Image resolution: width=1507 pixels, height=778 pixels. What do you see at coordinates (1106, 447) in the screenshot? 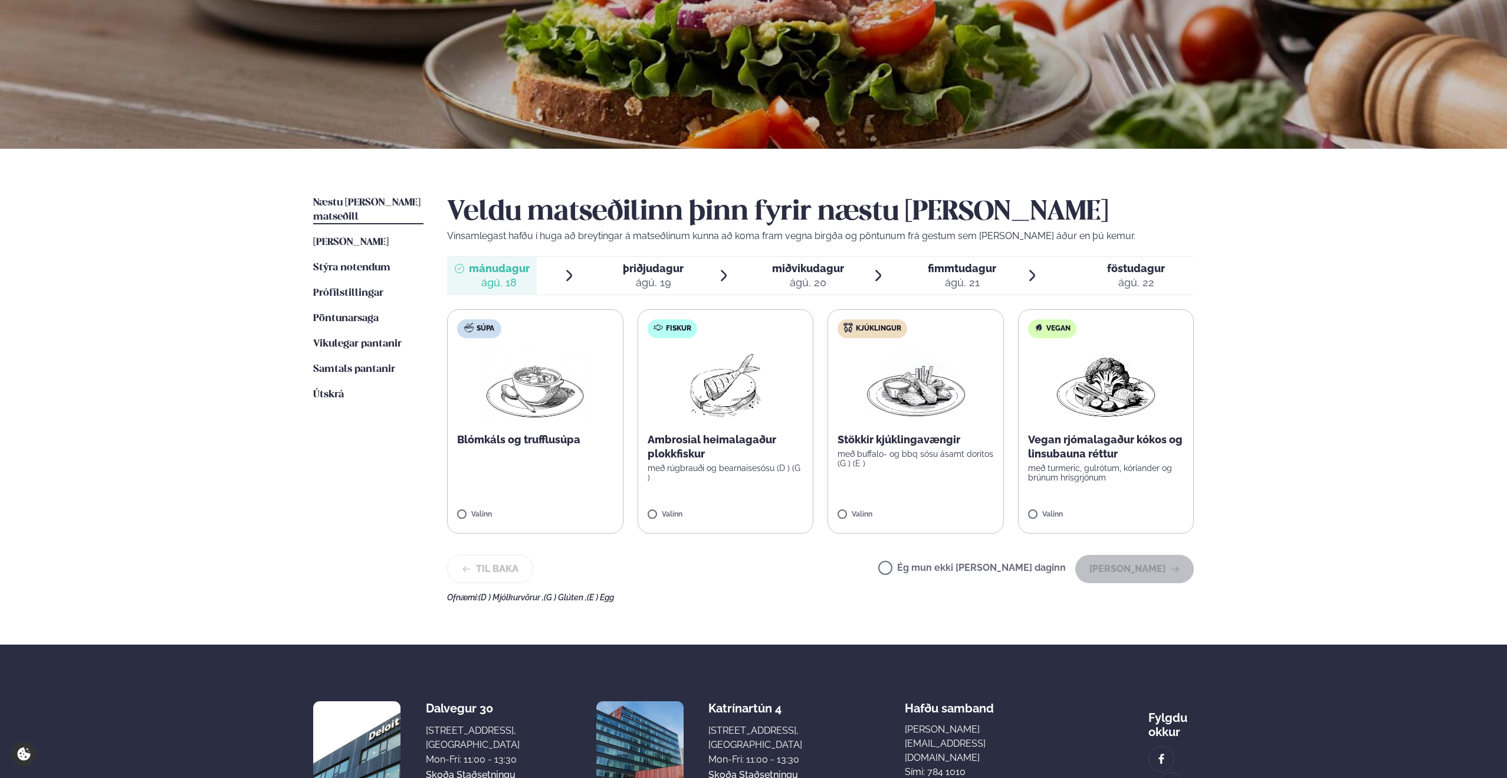
I see `p: Vegan rjómalagaður kókos og linsubauna réttur` at bounding box center [1106, 447].